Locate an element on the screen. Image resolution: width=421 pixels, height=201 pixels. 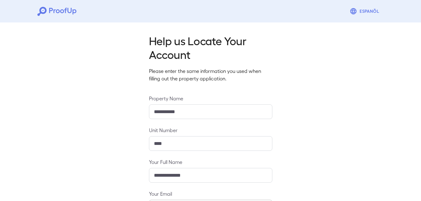
h2: Help us Locate Your Account is located at coordinates (211, 47).